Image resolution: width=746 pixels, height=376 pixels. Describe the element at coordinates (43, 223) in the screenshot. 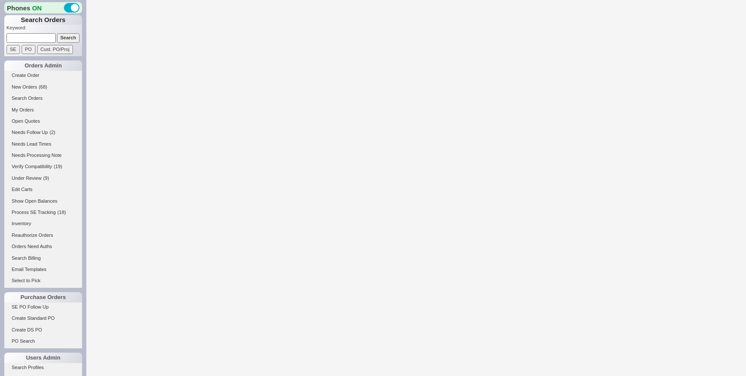

I see `a: Inventory` at that location.